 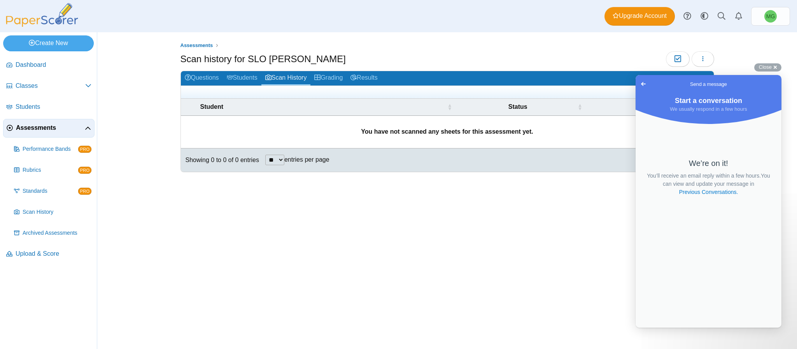 What do you see at coordinates (49, 86) in the screenshot?
I see `a: Classes` at bounding box center [49, 86].